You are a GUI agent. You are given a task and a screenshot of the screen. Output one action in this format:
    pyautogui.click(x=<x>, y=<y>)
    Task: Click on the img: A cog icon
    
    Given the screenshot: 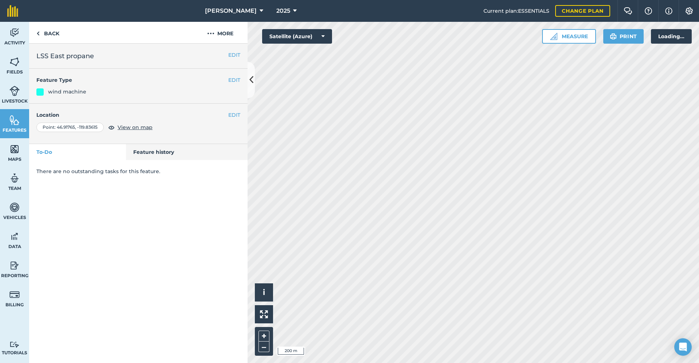 What is the action you would take?
    pyautogui.click(x=689, y=11)
    